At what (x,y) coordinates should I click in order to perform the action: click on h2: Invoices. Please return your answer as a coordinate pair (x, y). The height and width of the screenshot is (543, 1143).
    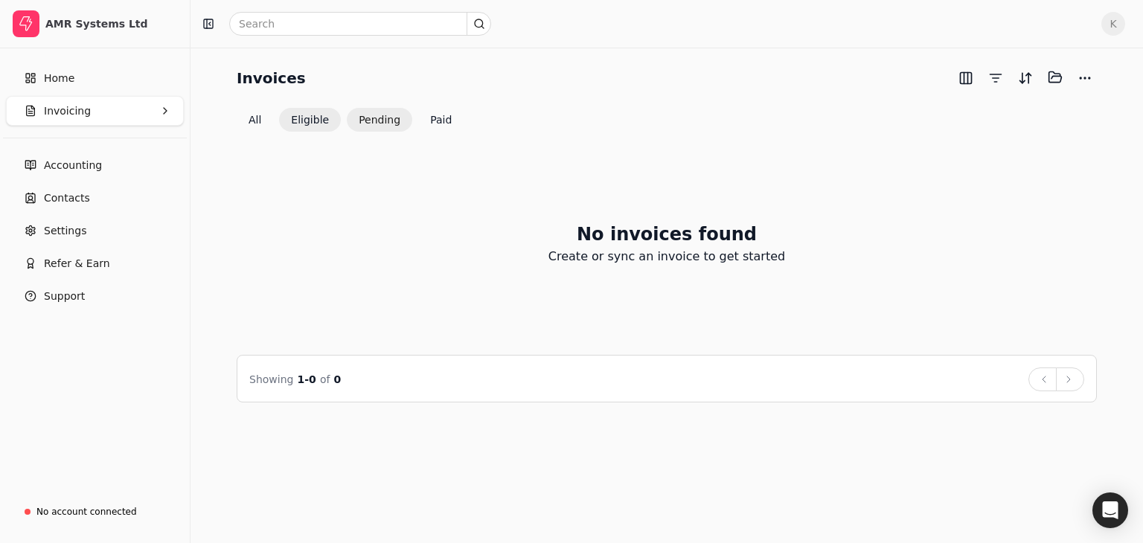
    Looking at the image, I should click on (271, 78).